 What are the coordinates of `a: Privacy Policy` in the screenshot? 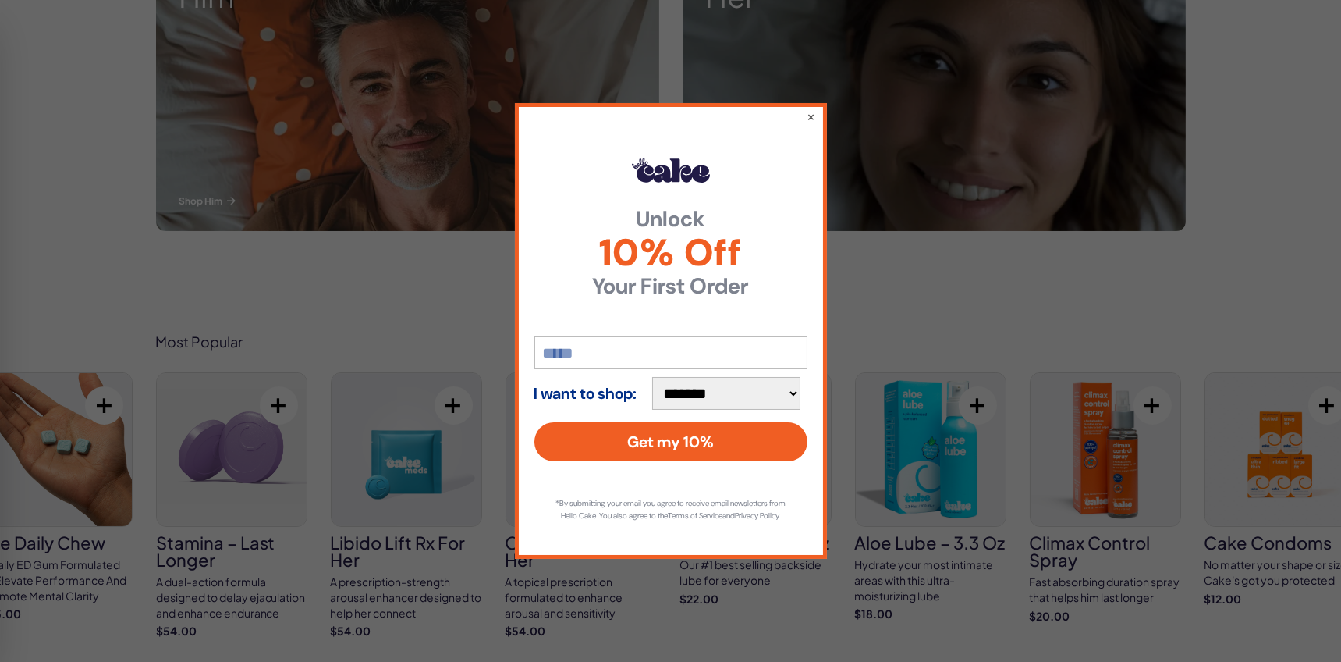 It's located at (757, 515).